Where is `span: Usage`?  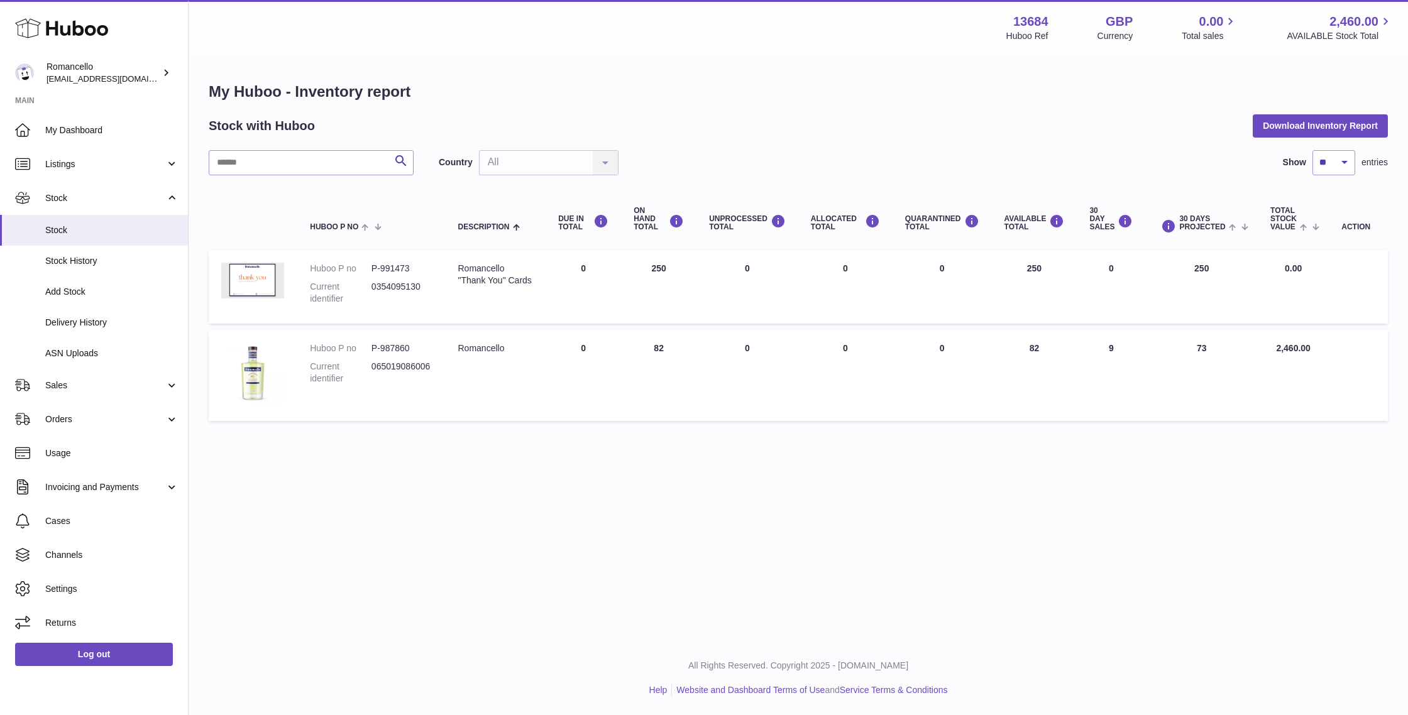 span: Usage is located at coordinates (112, 453).